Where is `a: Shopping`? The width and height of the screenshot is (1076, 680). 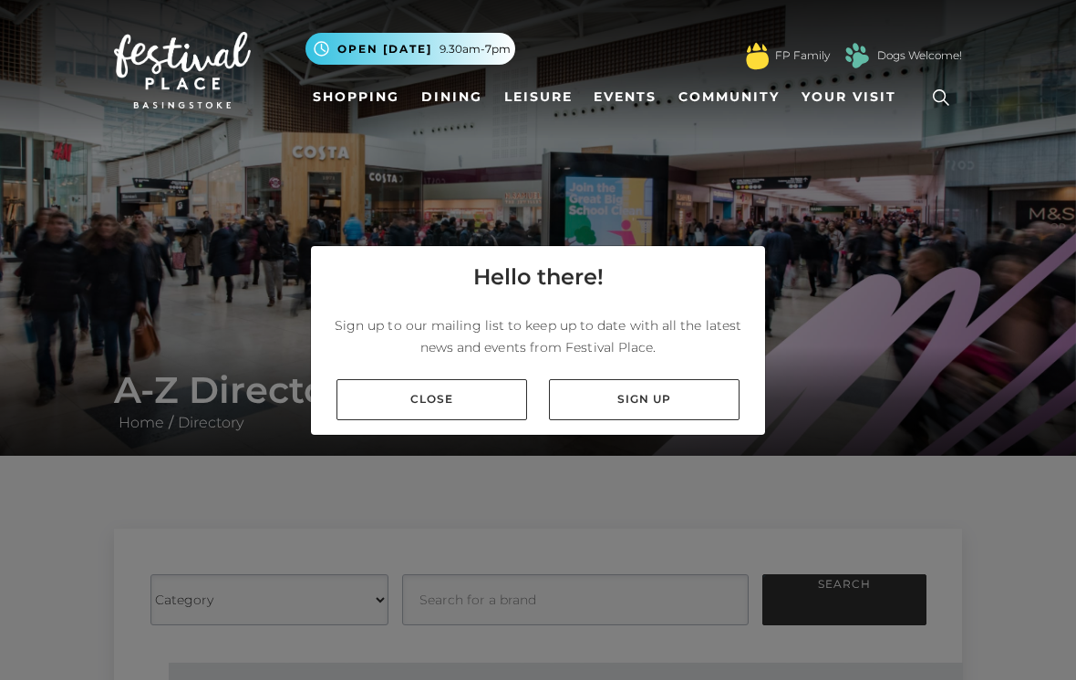
a: Shopping is located at coordinates (356, 97).